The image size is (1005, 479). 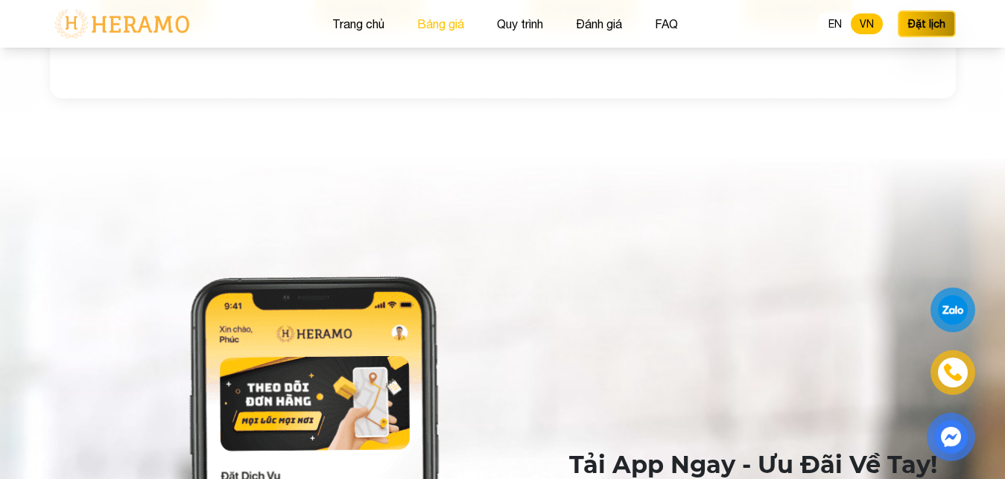 What do you see at coordinates (926, 24) in the screenshot?
I see `button: Đặt lịch` at bounding box center [926, 24].